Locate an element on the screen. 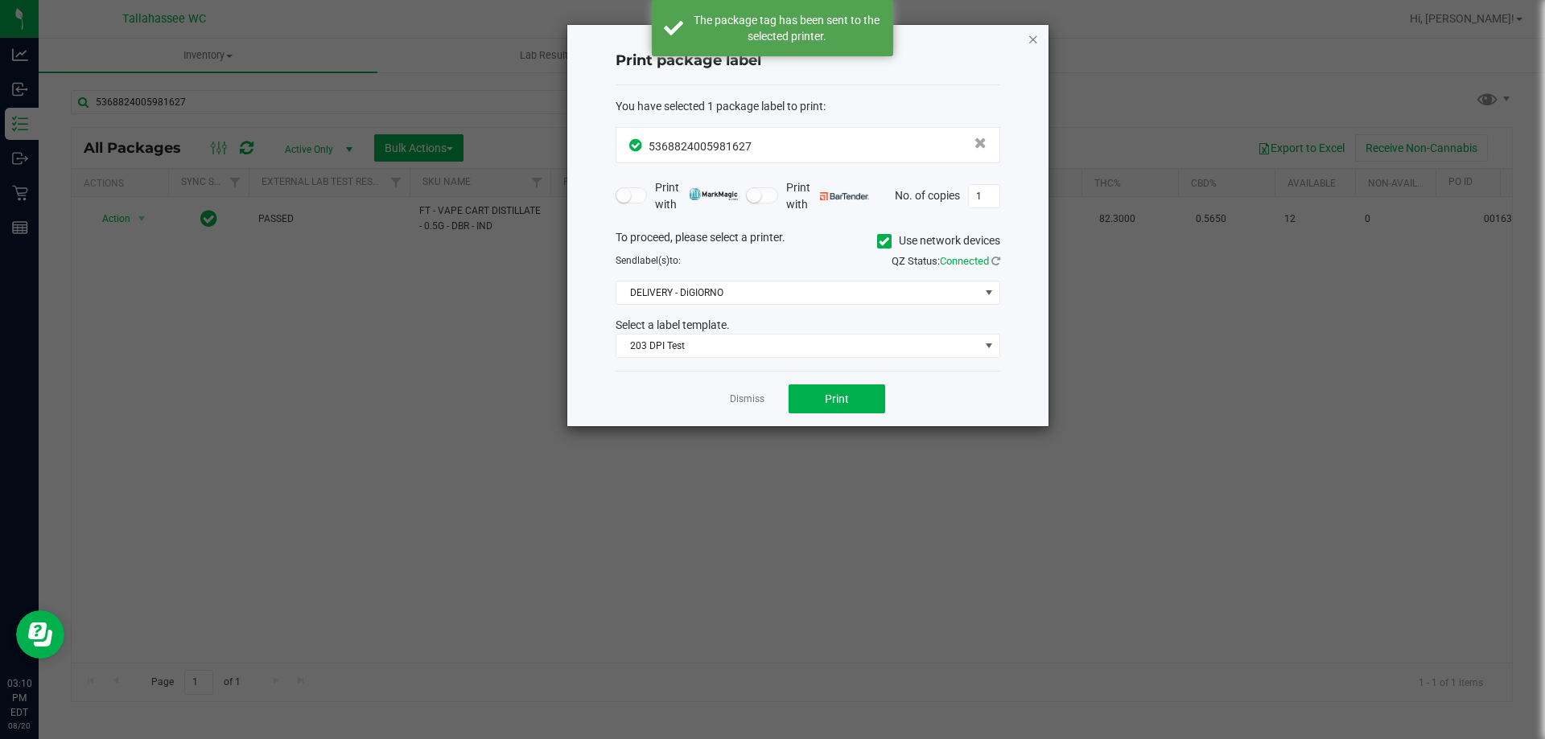  div: Select a label template. is located at coordinates (808, 325).